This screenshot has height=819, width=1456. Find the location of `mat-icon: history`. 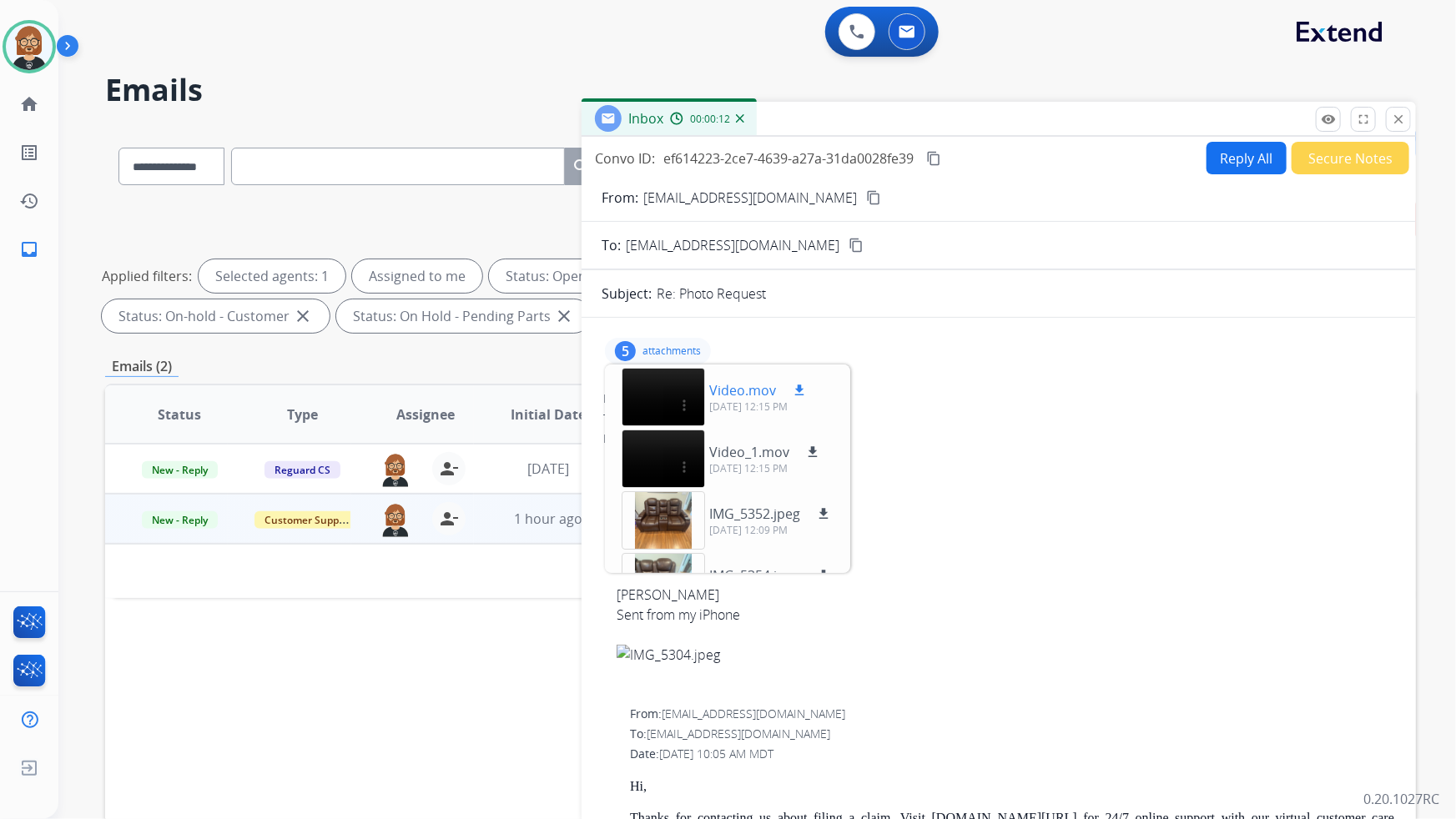

mat-icon: history is located at coordinates (29, 201).